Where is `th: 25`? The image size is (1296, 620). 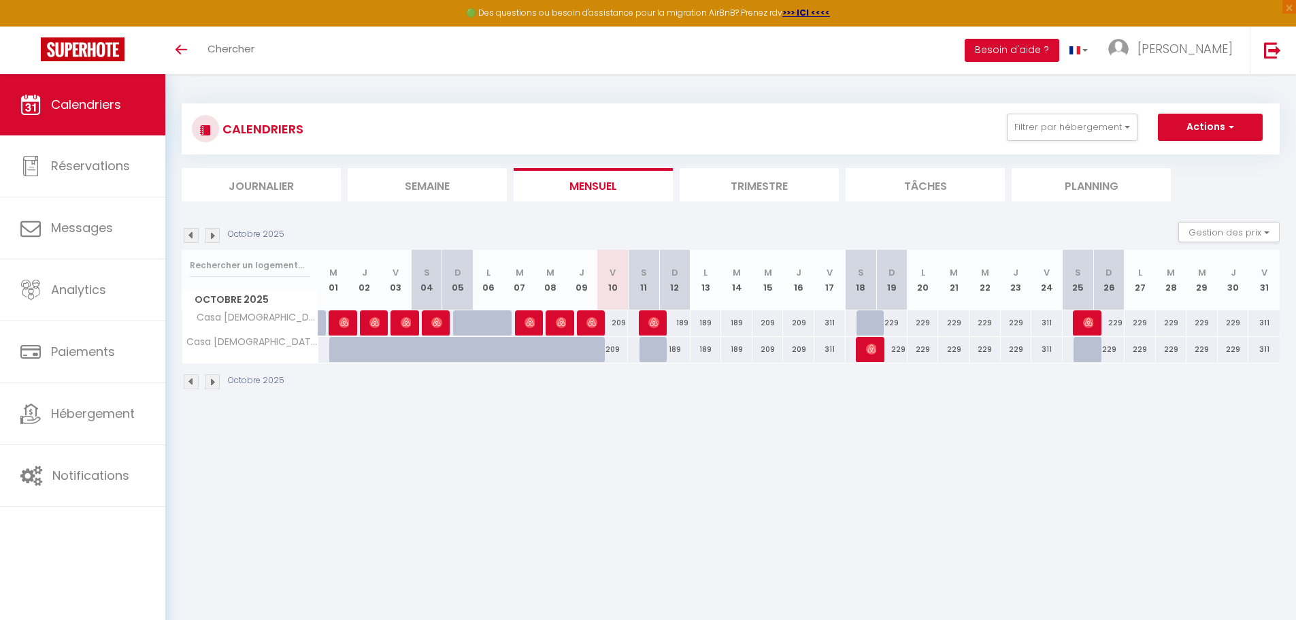
th: 25 is located at coordinates (1078, 280).